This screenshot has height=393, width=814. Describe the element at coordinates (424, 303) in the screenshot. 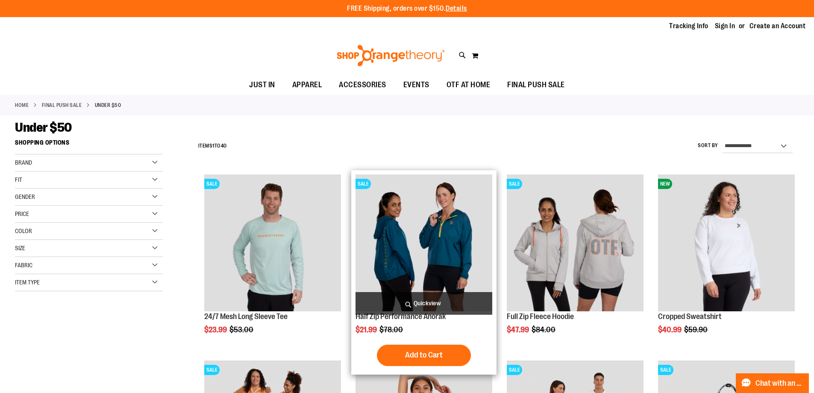

I see `span: Quickview` at that location.